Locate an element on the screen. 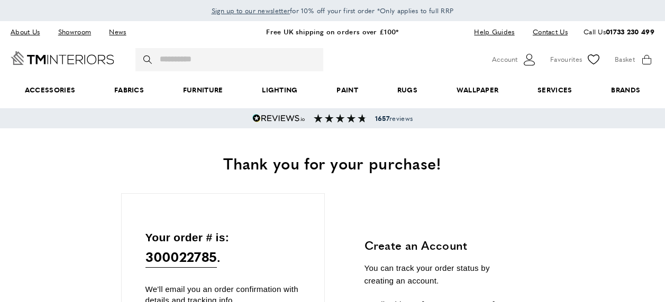 The height and width of the screenshot is (302, 665). a: 01733 230 499 is located at coordinates (630, 31).